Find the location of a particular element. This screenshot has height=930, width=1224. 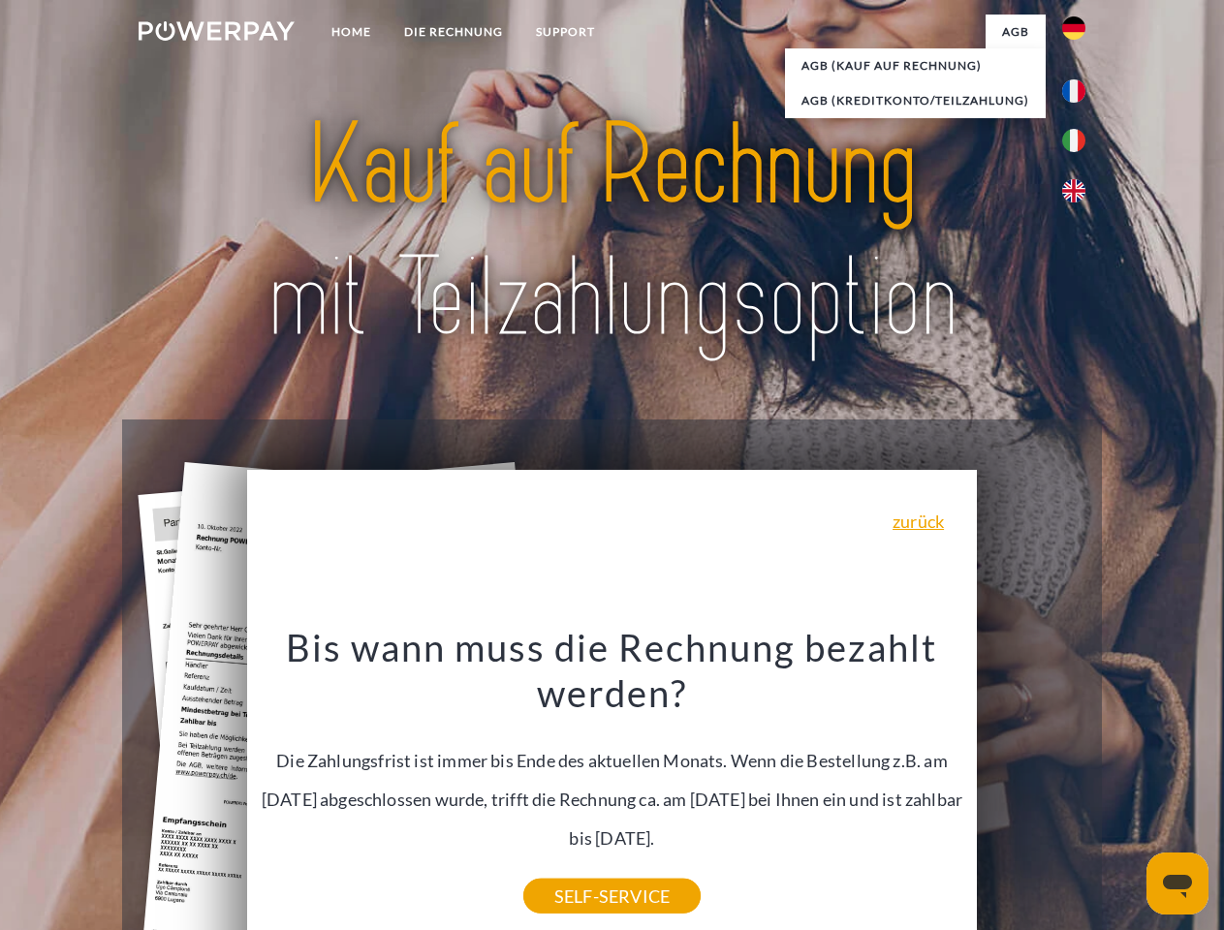

a: AGB (Kauf auf Rechnung) is located at coordinates (915, 66).